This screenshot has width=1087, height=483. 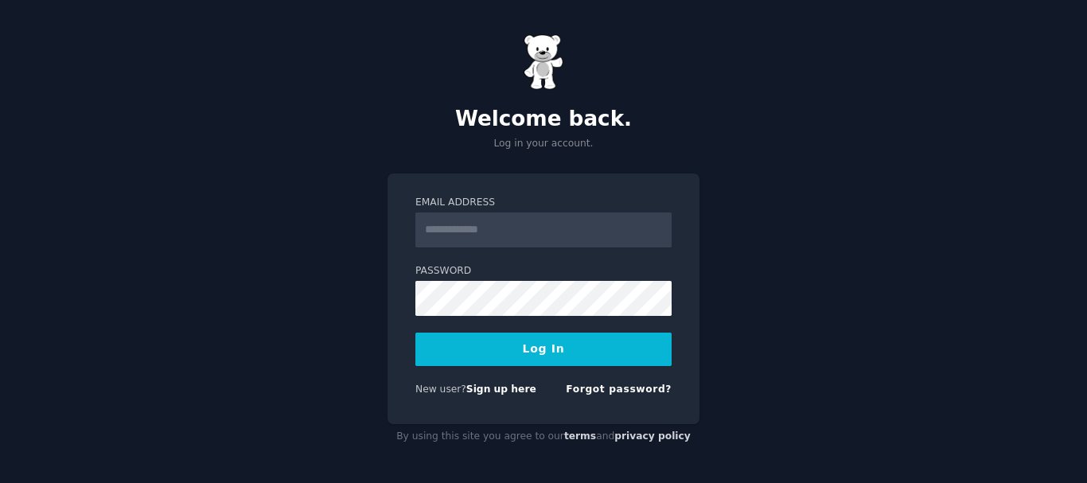 I want to click on a: privacy policy, so click(x=652, y=436).